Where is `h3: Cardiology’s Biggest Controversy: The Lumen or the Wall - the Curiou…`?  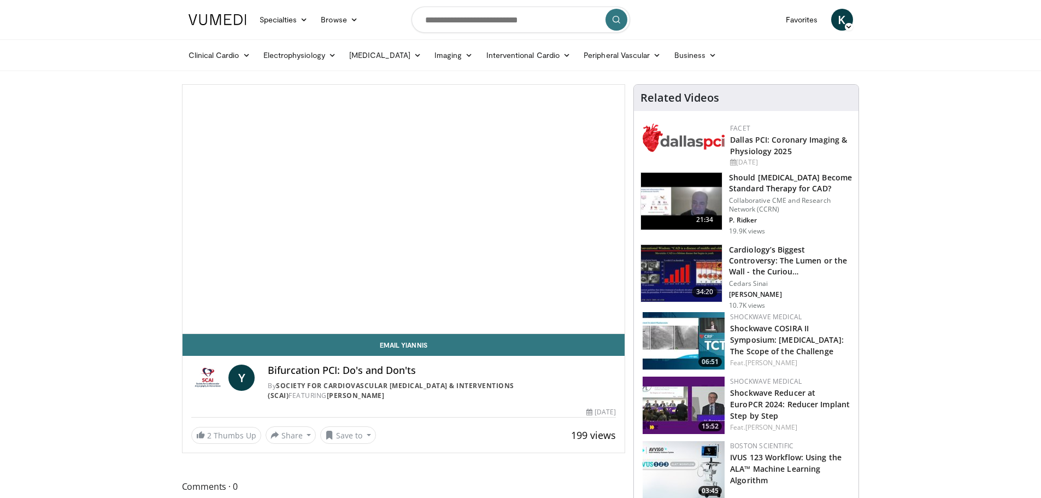 h3: Cardiology’s Biggest Controversy: The Lumen or the Wall - the Curiou… is located at coordinates (790, 261).